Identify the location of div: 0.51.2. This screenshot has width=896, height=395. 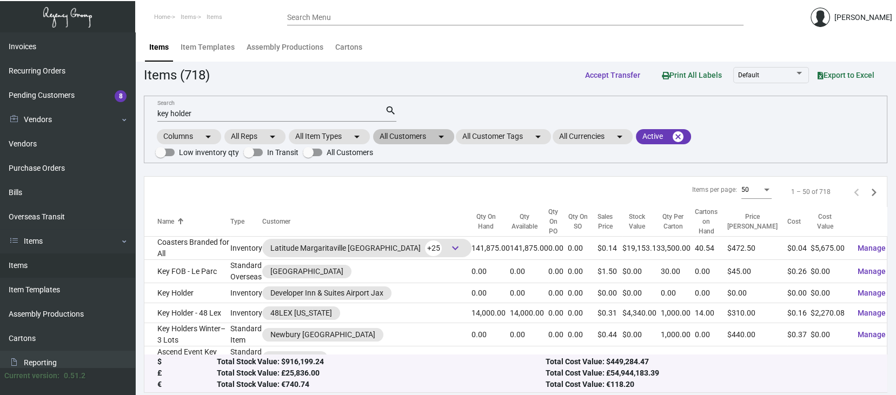
(75, 376).